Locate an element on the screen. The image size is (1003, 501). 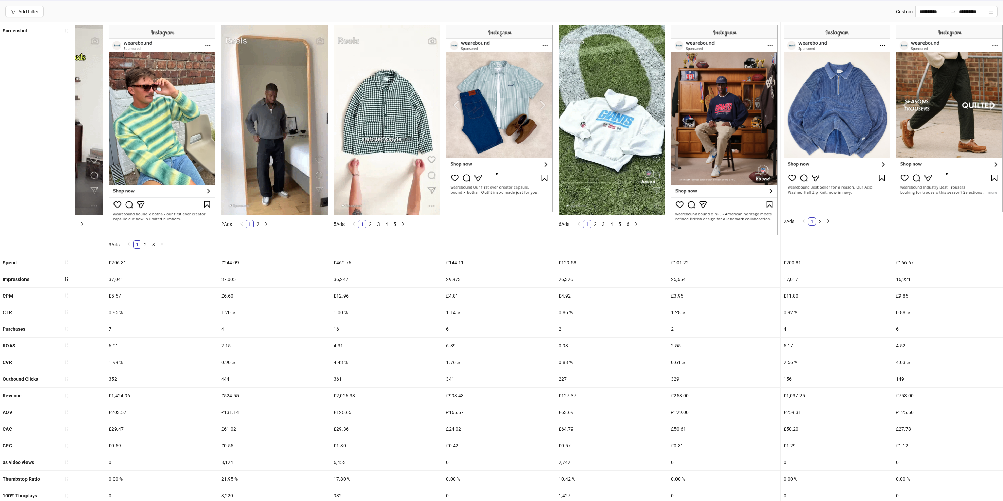
div: 6,453 is located at coordinates (387, 462).